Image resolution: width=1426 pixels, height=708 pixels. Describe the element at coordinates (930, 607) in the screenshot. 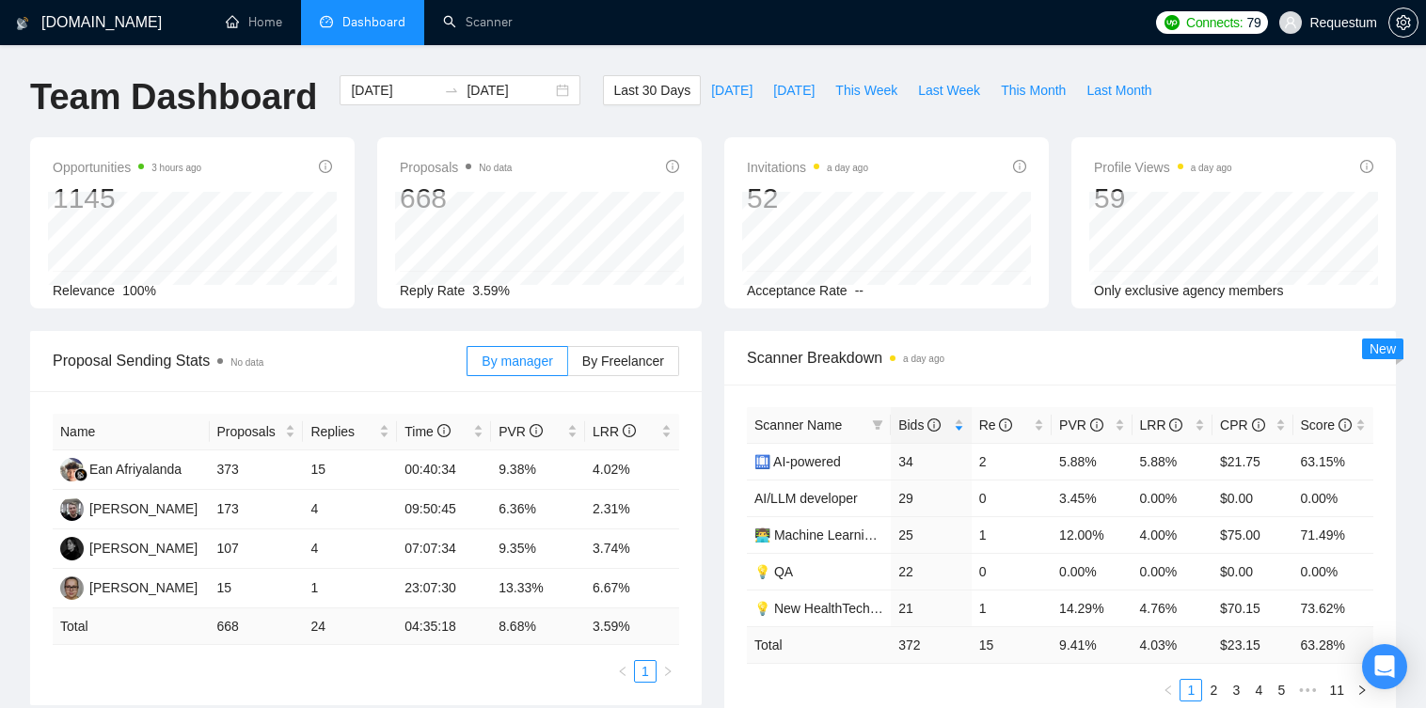

I see `td: 21` at that location.